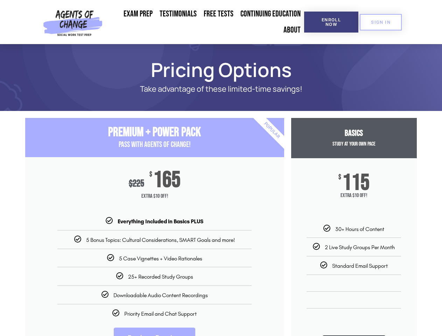 The height and width of the screenshot is (336, 442). Describe the element at coordinates (167, 180) in the screenshot. I see `span: 165` at that location.